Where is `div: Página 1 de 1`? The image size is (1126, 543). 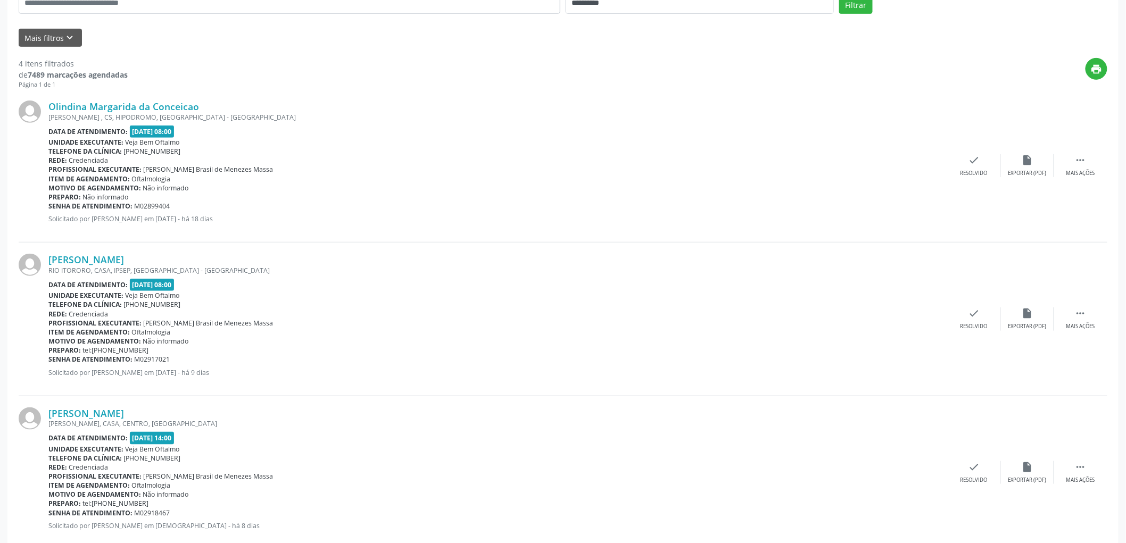 div: Página 1 de 1 is located at coordinates (73, 85).